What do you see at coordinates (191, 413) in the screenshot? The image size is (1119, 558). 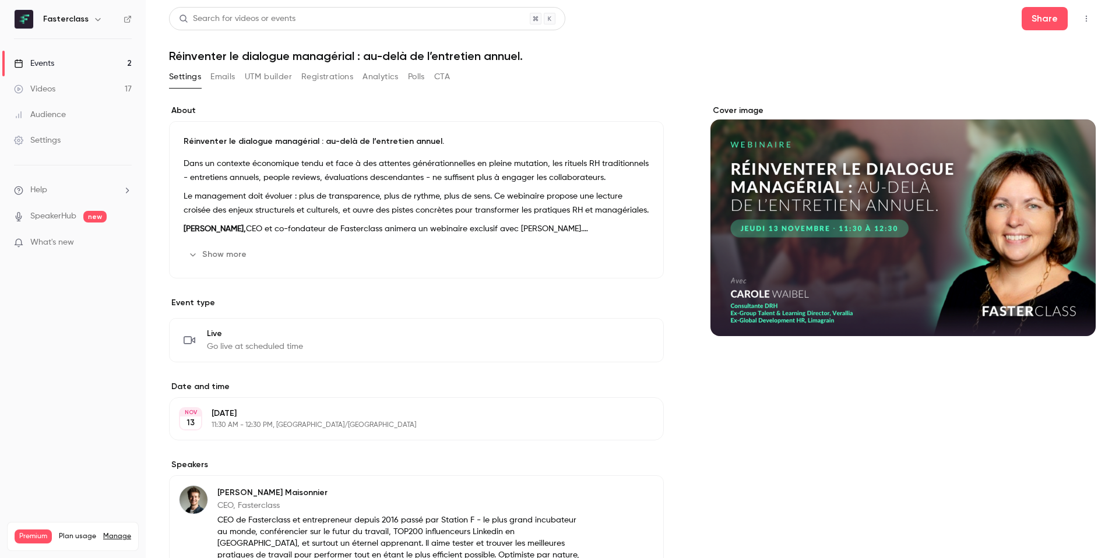 I see `div: NOV` at bounding box center [191, 413].